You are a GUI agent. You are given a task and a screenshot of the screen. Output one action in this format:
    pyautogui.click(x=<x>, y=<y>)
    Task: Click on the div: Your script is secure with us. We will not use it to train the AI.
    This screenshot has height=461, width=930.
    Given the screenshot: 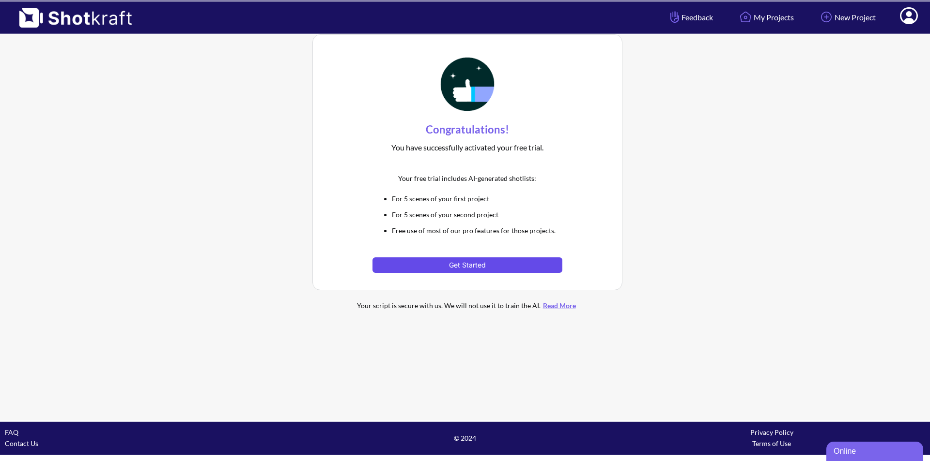 What is the action you would take?
    pyautogui.click(x=467, y=306)
    